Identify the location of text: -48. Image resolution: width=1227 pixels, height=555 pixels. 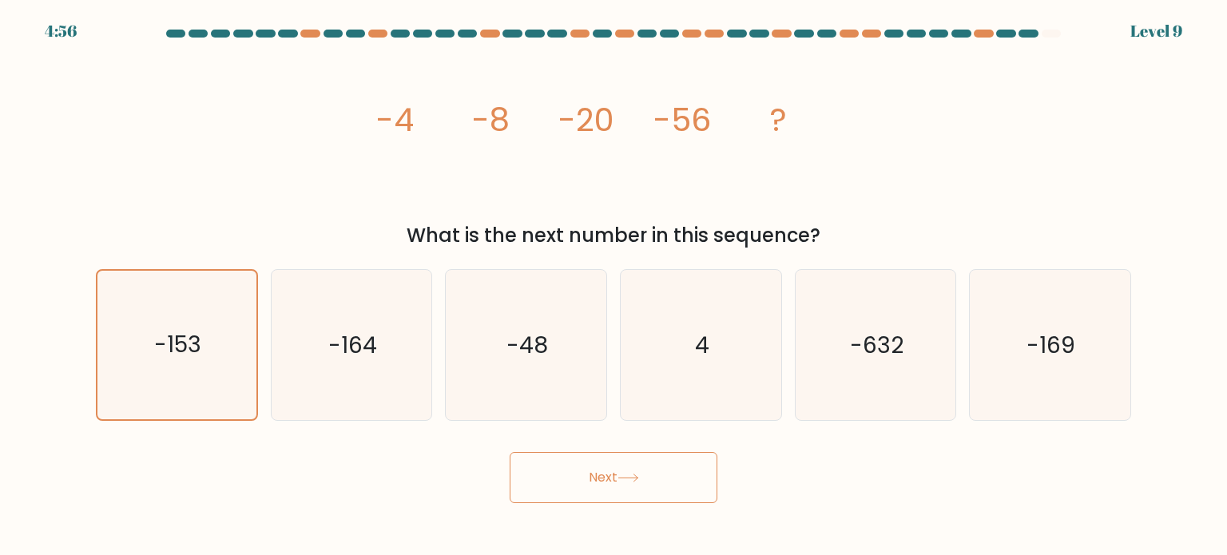
(528, 344).